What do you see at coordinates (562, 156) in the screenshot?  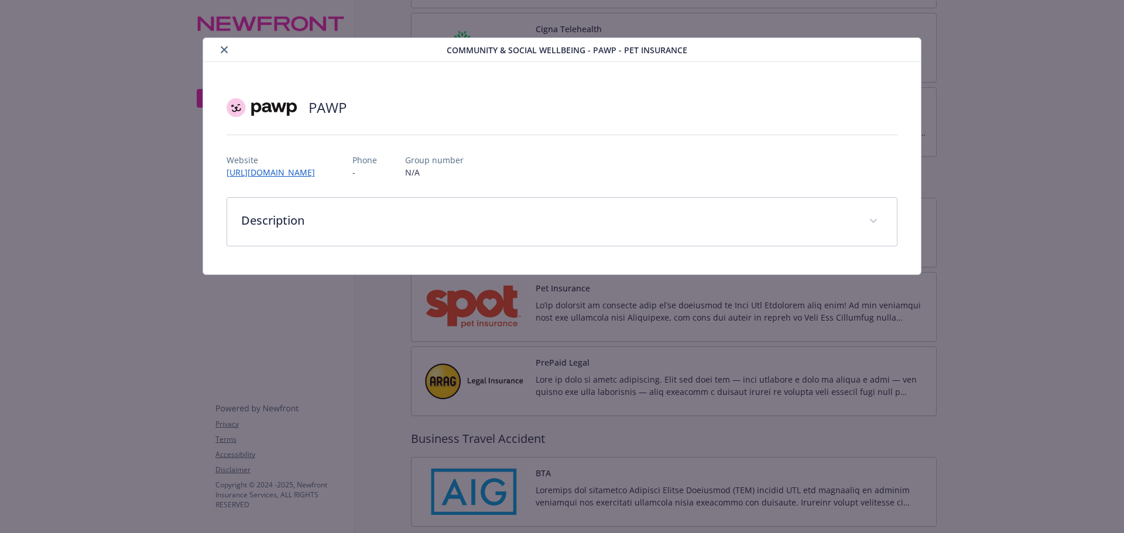 I see `div: details for plan Community & Social Wellbeing - PAWP - Pet Insurance` at bounding box center [562, 156].